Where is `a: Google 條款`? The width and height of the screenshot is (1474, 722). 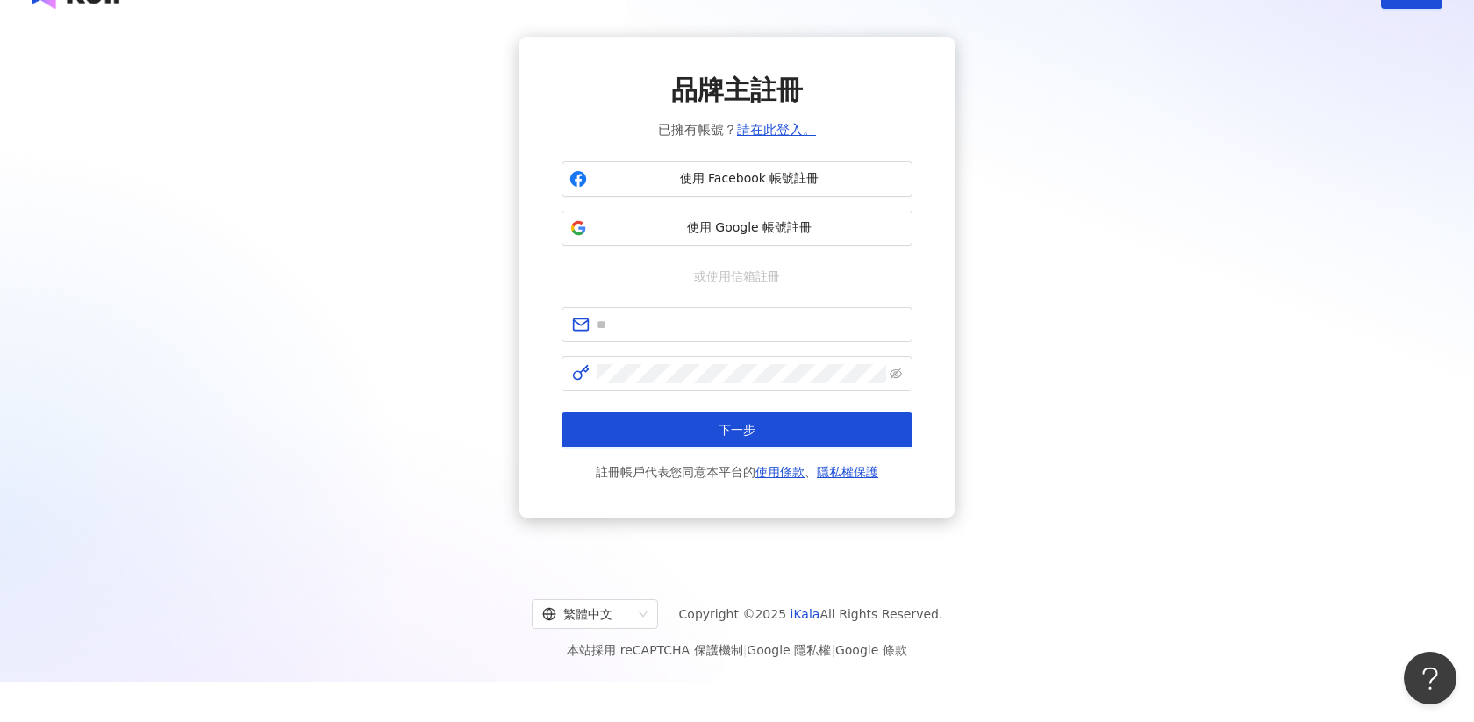
a: Google 條款 is located at coordinates (871, 650).